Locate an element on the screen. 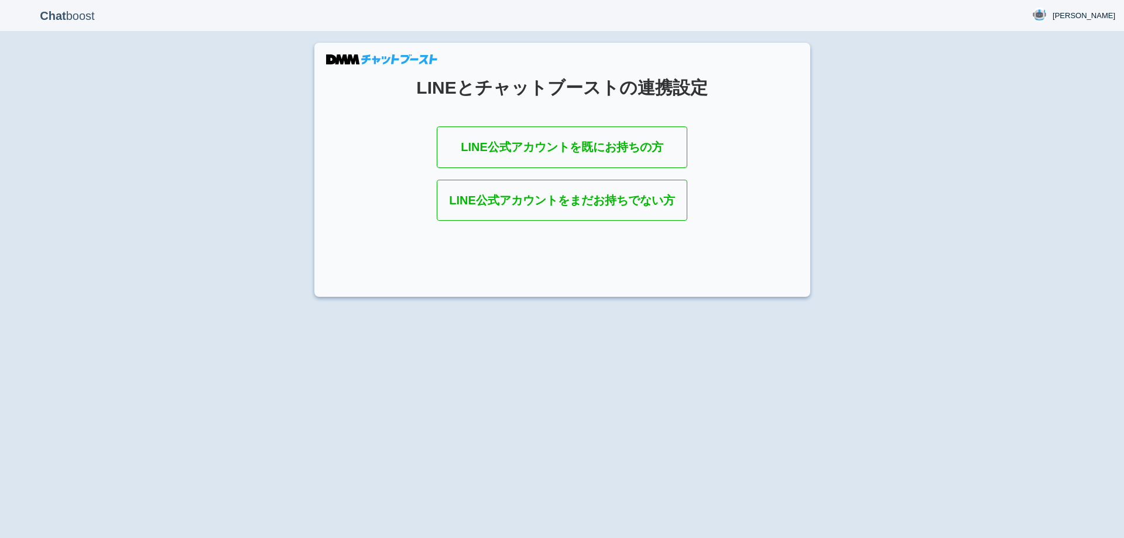 This screenshot has width=1124, height=538. img: User Image is located at coordinates (1039, 15).